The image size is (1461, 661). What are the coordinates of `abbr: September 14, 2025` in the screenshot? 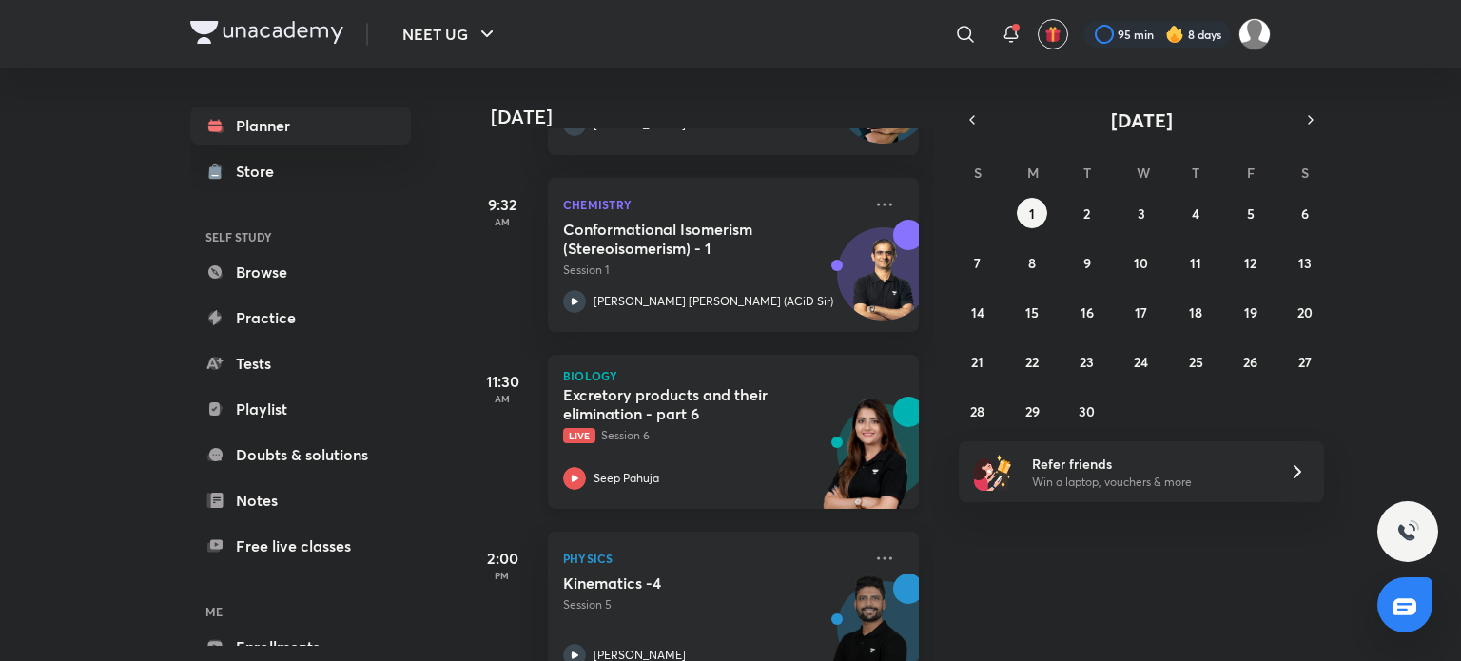 It's located at (978, 312).